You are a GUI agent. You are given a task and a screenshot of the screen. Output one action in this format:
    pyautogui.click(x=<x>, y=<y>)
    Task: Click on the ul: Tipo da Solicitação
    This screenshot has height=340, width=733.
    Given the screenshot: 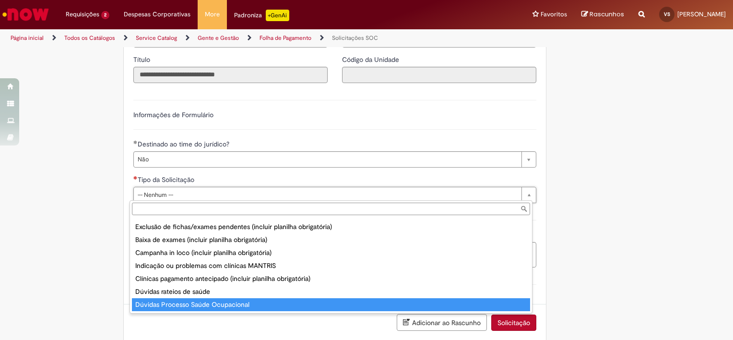 What is the action you would take?
    pyautogui.click(x=331, y=265)
    